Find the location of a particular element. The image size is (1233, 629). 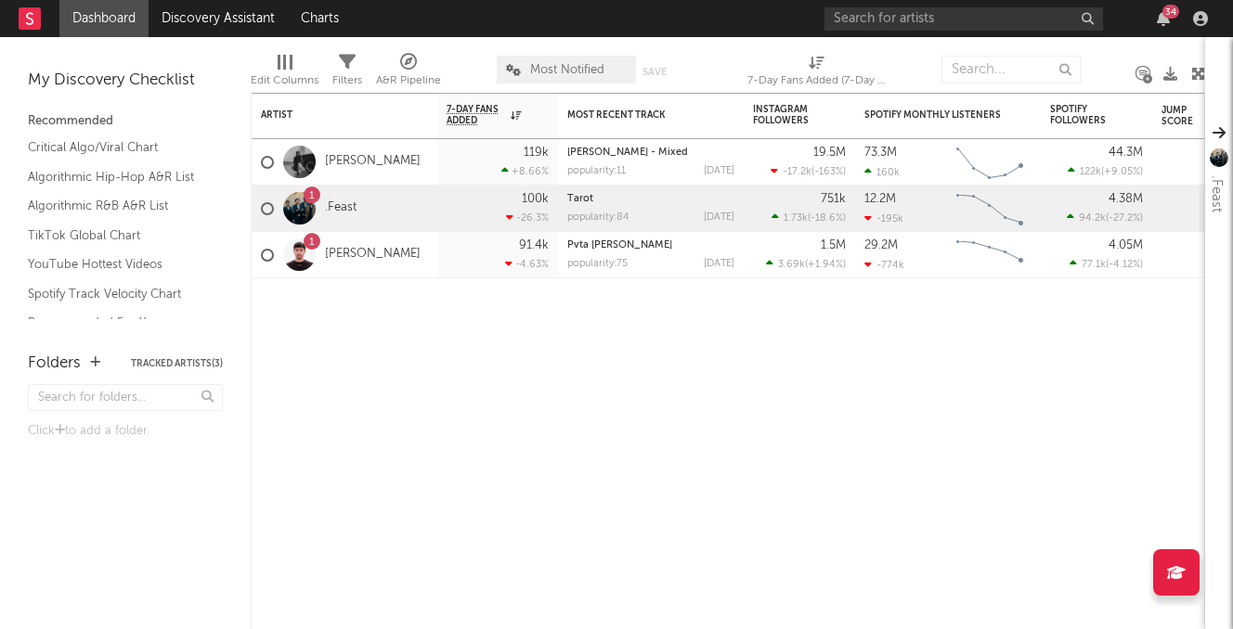

div: Spotify Monthly Listeners is located at coordinates (934, 115).